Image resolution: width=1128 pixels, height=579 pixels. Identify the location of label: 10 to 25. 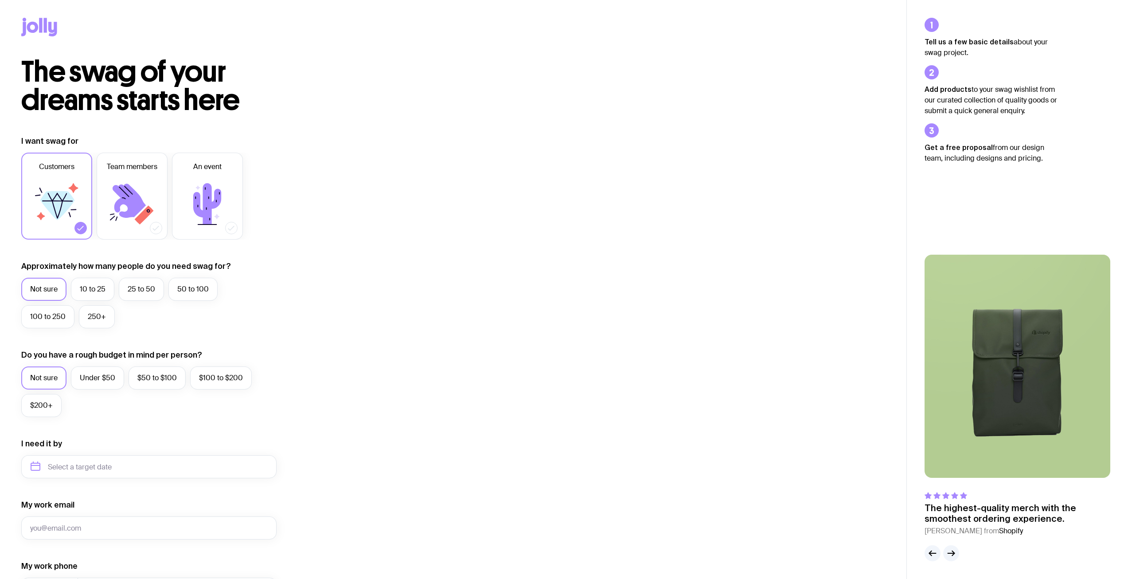
(93, 289).